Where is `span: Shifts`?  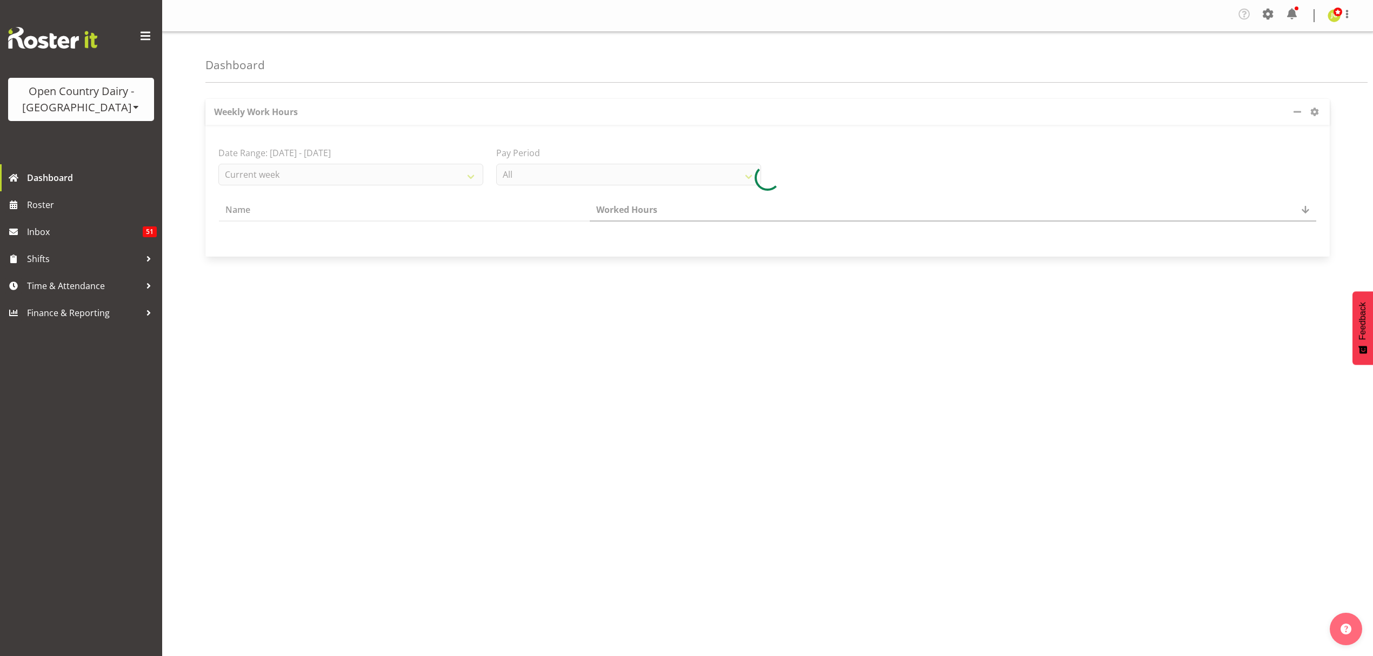
span: Shifts is located at coordinates (84, 259).